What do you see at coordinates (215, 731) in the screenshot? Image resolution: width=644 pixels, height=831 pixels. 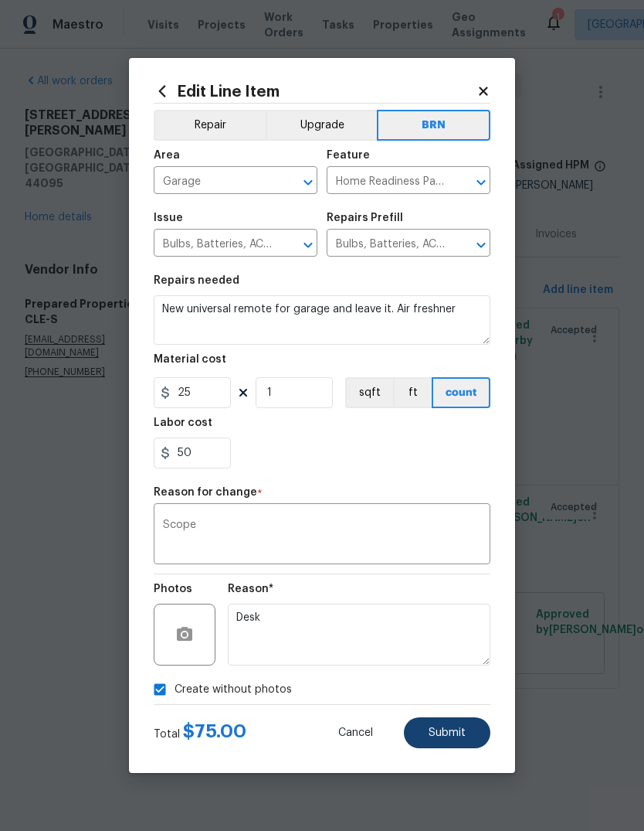 I see `span: $ 75.00` at bounding box center [215, 731].